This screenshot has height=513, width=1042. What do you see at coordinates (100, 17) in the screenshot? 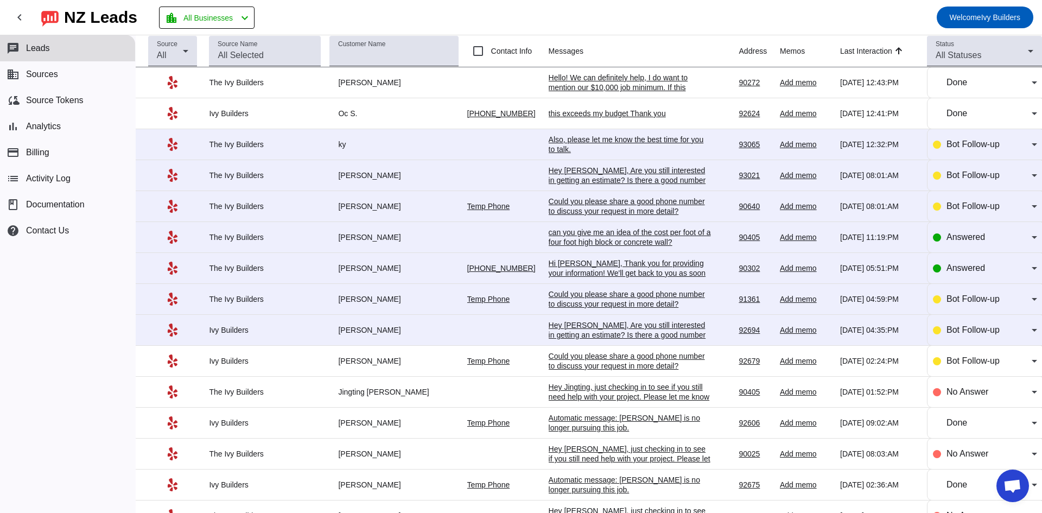
I see `div: NZ Leads` at bounding box center [100, 17].